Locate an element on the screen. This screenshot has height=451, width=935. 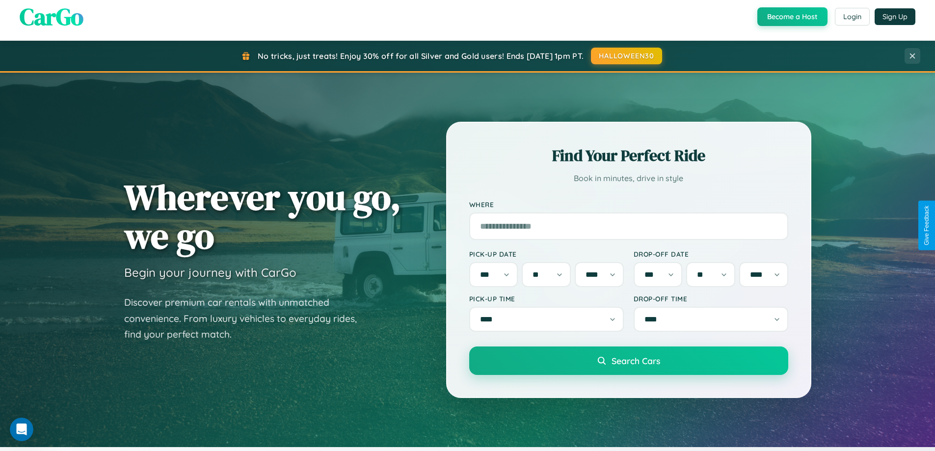
button: Search Cars is located at coordinates (629, 361).